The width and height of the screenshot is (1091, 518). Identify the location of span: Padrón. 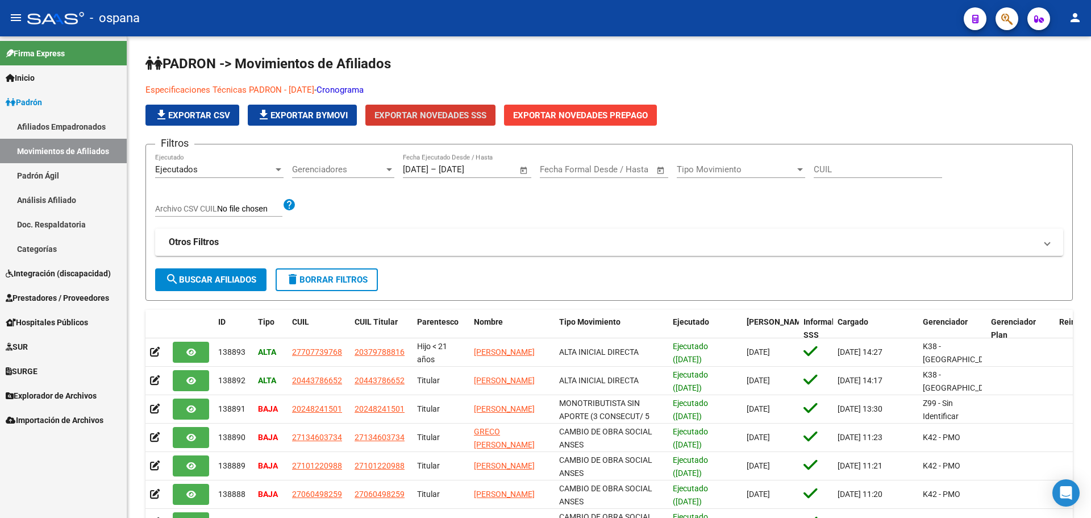
(24, 102).